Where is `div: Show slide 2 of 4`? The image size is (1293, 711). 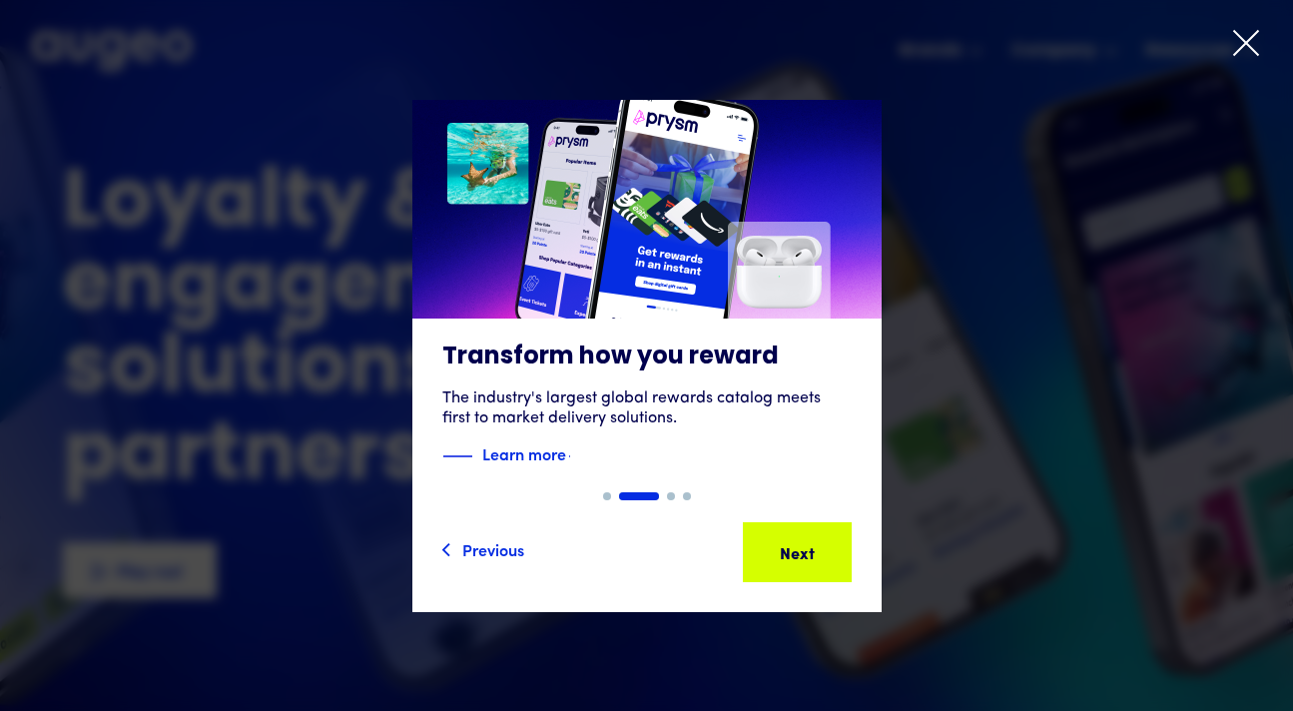
div: Show slide 2 of 4 is located at coordinates (639, 496).